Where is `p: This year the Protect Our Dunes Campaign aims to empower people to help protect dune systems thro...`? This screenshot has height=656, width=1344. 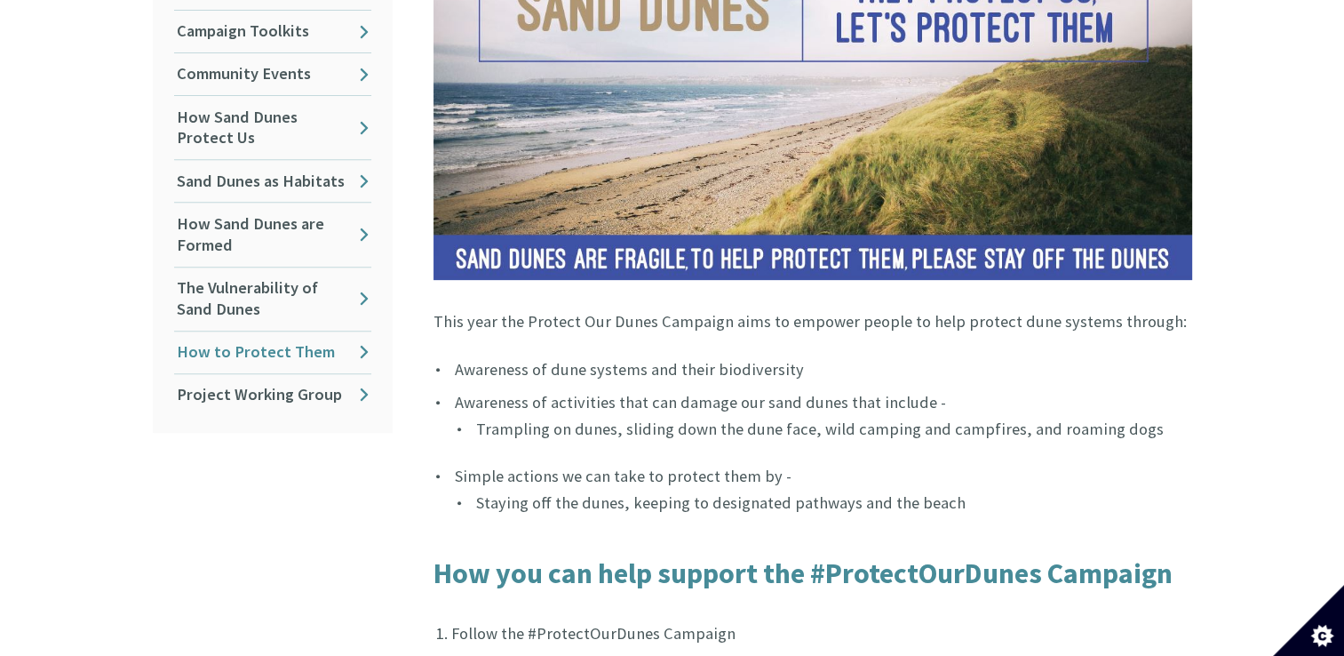 p: This year the Protect Our Dunes Campaign aims to empower people to help protect dune systems thro... is located at coordinates (813, 321).